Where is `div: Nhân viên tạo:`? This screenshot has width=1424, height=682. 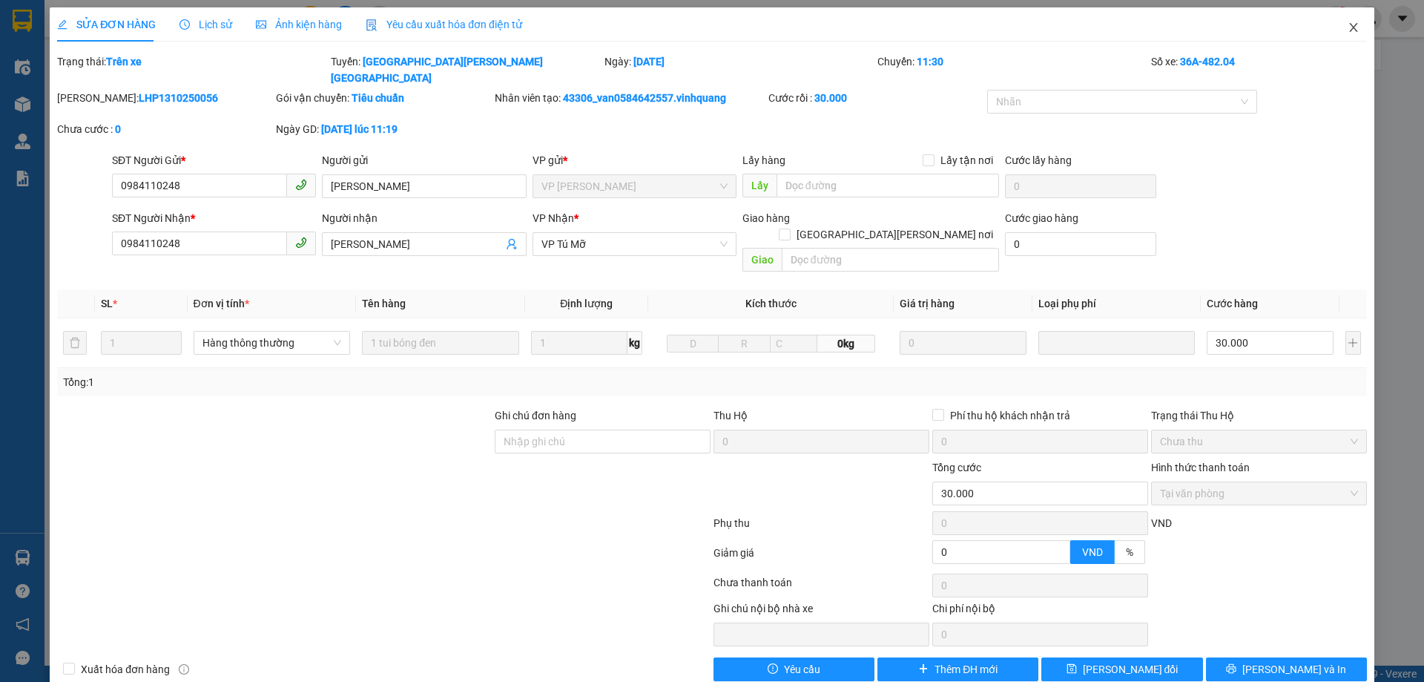 div: Nhân viên tạo: is located at coordinates (630, 98).